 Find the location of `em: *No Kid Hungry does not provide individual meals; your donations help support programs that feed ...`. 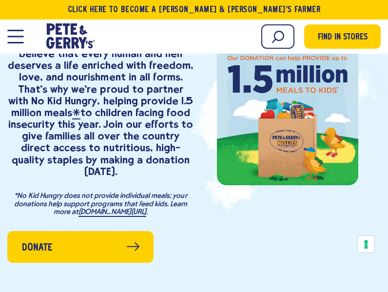

em: *No Kid Hungry does not provide individual meals; your donations help support programs that feed ... is located at coordinates (100, 204).